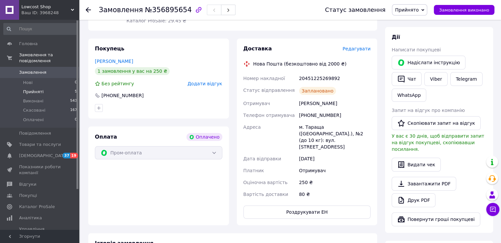 The height and width of the screenshot is (243, 501). I want to click on span: Головна, so click(28, 44).